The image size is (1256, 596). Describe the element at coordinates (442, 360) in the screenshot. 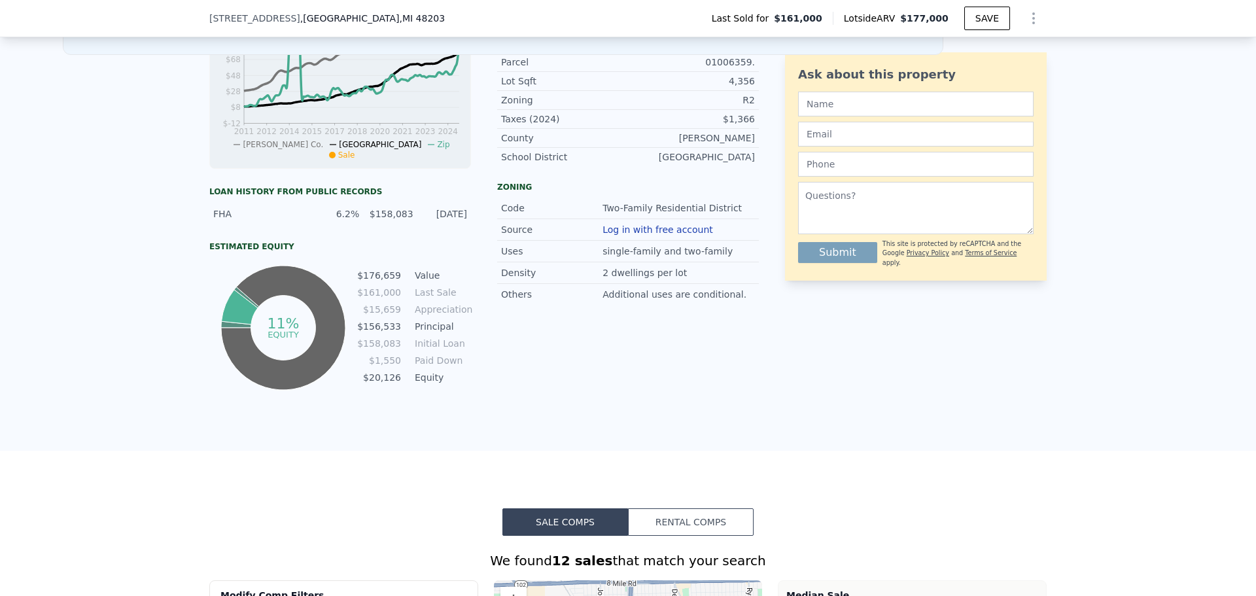

I see `td: Paid Down` at that location.